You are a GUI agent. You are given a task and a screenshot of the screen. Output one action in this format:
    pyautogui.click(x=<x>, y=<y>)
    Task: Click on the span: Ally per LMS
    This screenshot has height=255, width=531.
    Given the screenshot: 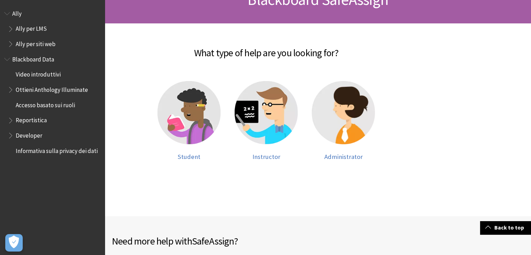 What is the action you would take?
    pyautogui.click(x=31, y=28)
    